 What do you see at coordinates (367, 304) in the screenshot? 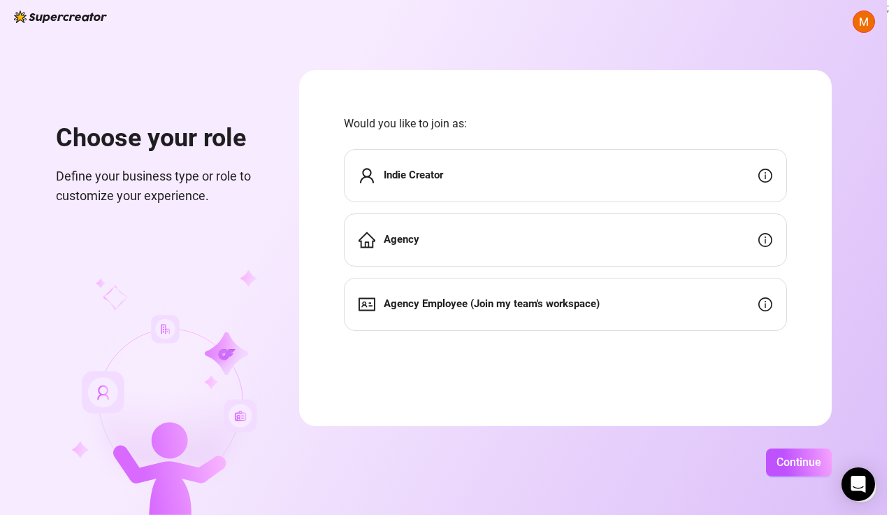
I see `span: idcard` at bounding box center [367, 304].